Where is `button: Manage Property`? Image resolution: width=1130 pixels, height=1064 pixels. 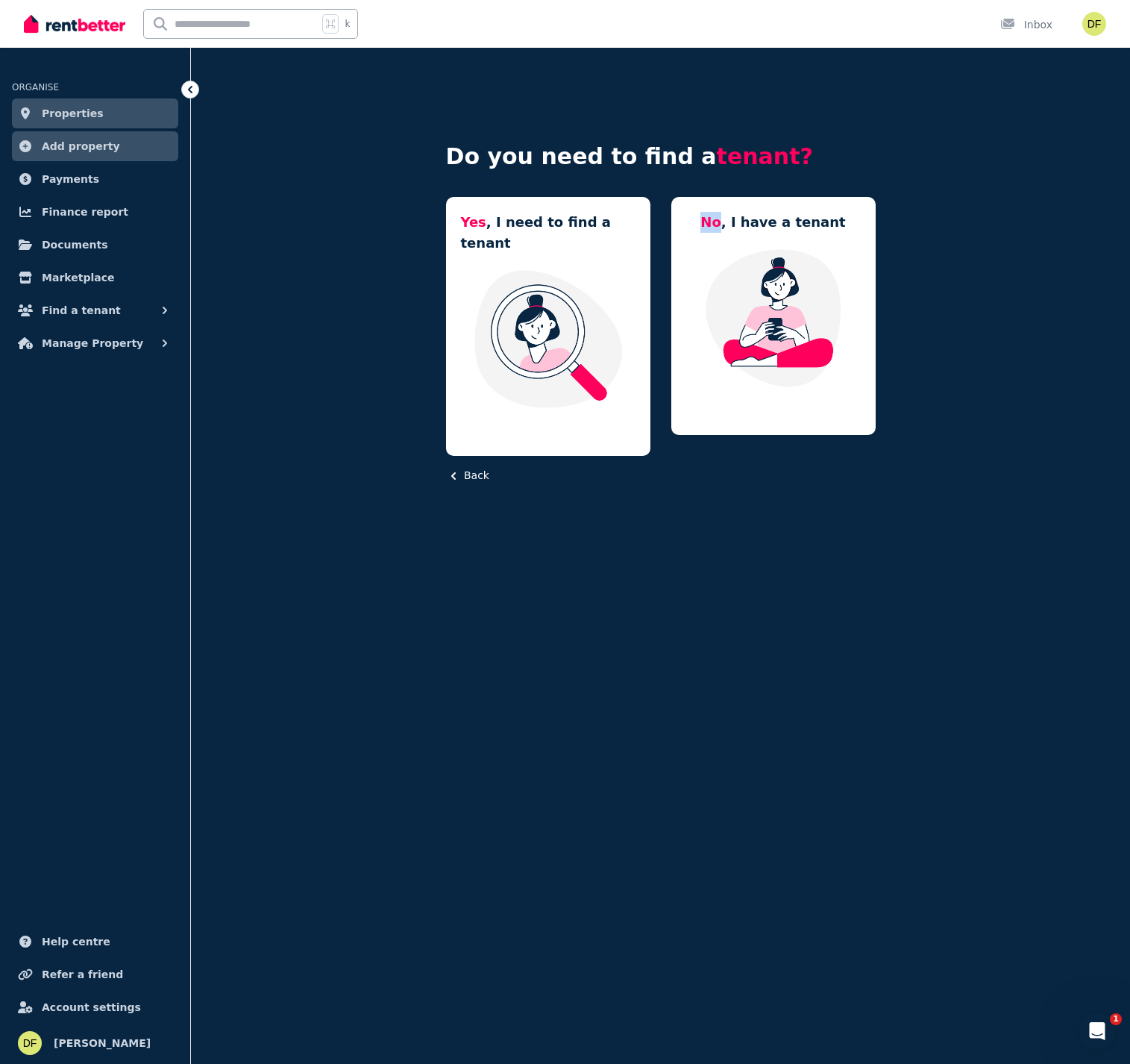
button: Manage Property is located at coordinates (95, 343).